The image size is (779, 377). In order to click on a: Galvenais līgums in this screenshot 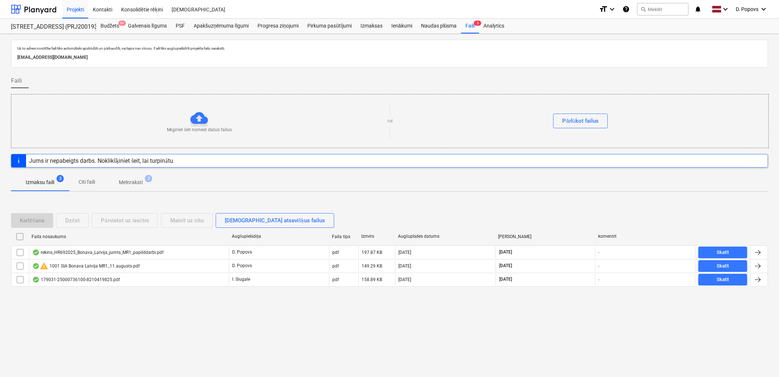, I will do `click(148, 26)`.